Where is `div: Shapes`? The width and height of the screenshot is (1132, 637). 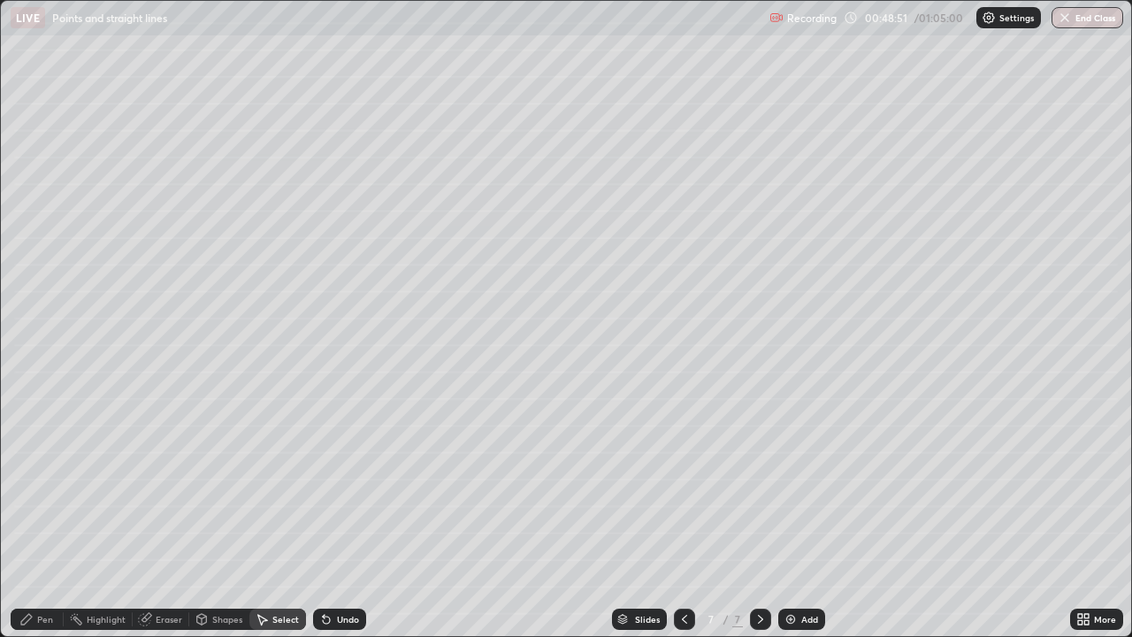 div: Shapes is located at coordinates (227, 619).